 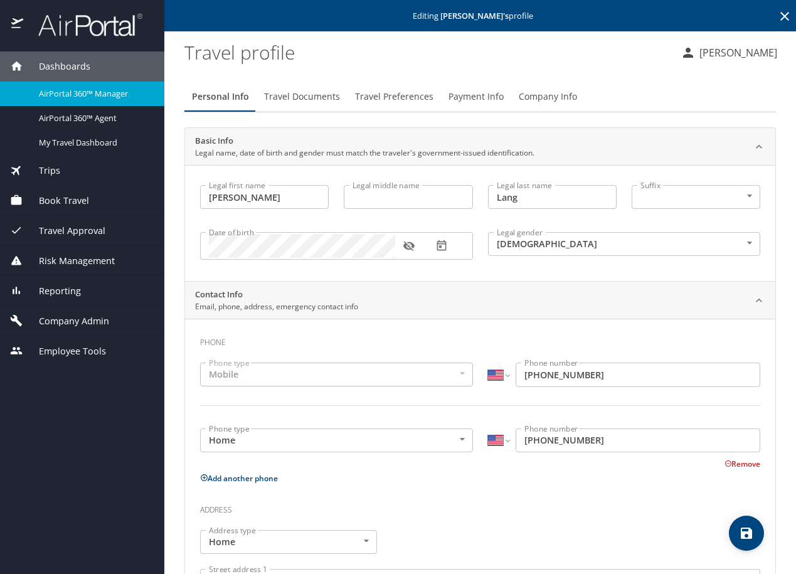 What do you see at coordinates (480, 97) in the screenshot?
I see `div: Profile` at bounding box center [480, 97].